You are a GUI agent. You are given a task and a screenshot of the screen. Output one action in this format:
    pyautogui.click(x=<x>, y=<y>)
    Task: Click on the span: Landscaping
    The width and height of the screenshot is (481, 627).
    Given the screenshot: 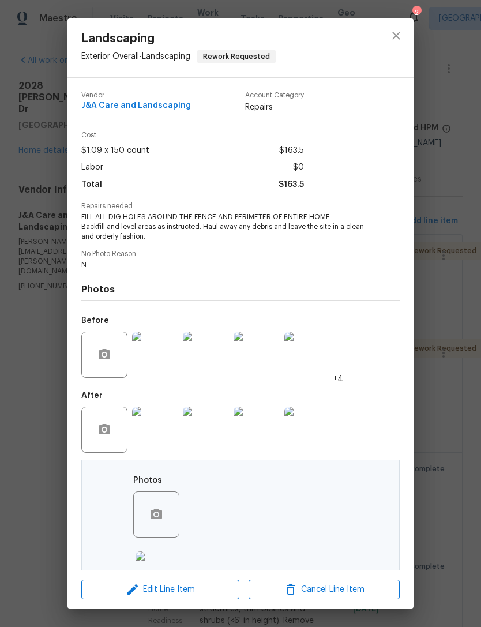 What is the action you would take?
    pyautogui.click(x=178, y=39)
    